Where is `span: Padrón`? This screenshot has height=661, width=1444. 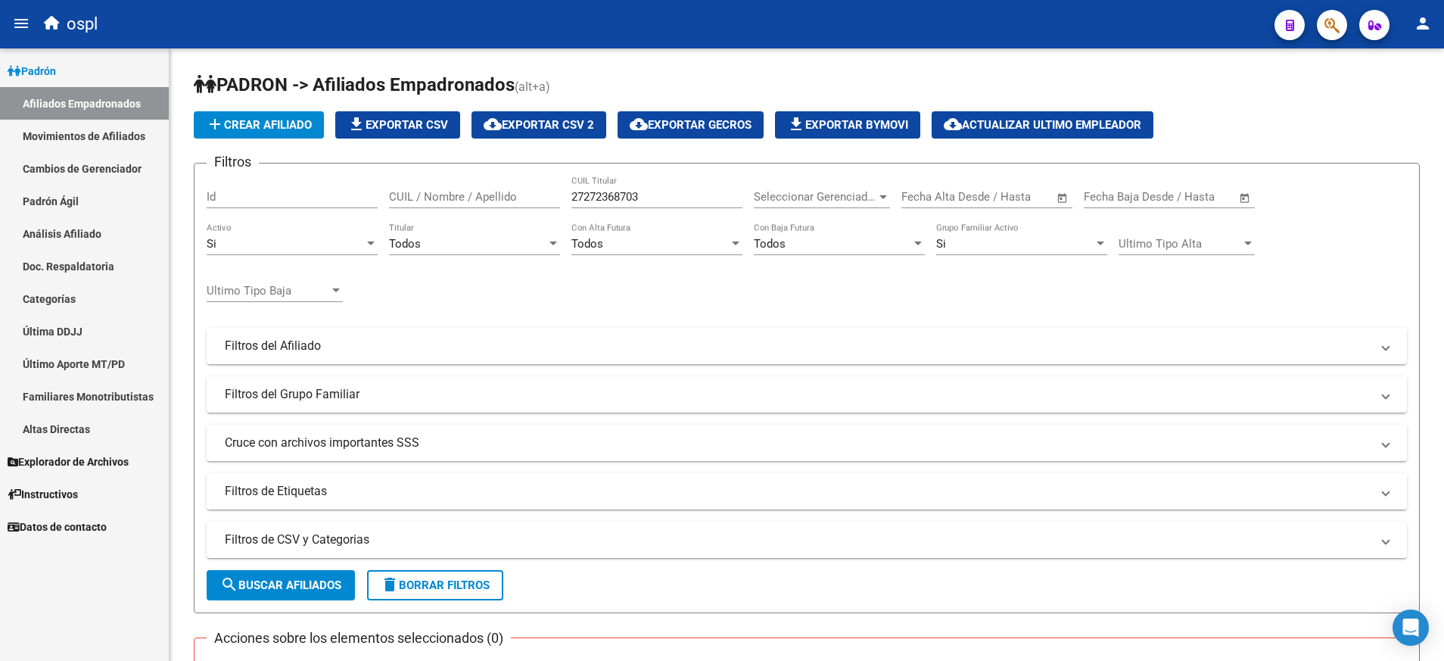 span: Padrón is located at coordinates (32, 71).